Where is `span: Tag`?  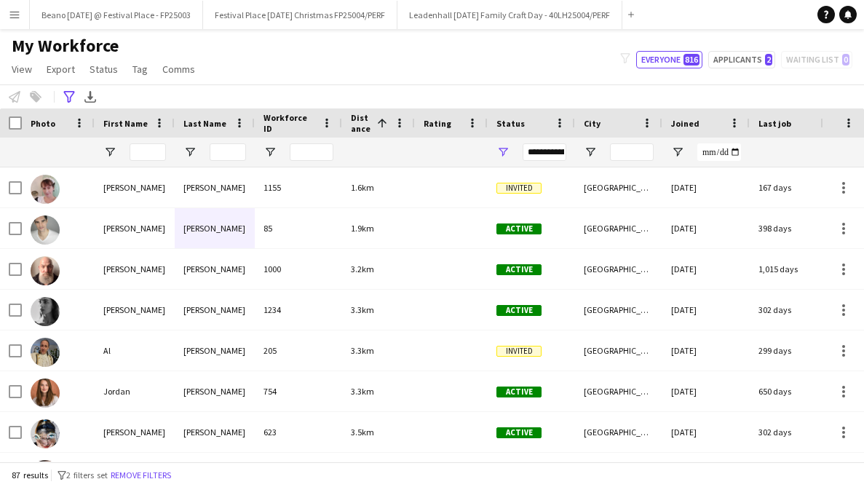
span: Tag is located at coordinates (140, 69).